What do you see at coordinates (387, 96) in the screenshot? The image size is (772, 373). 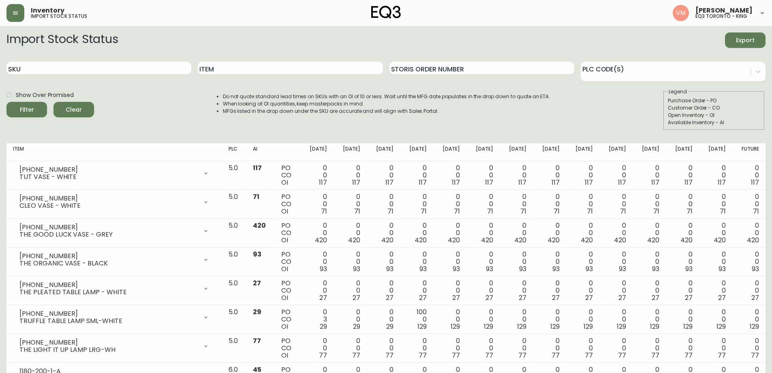 I see `li: Do not quote standard lead times on SKUs with an OI of 10 or less. Wait until the MFG date popula...` at bounding box center [387, 96].